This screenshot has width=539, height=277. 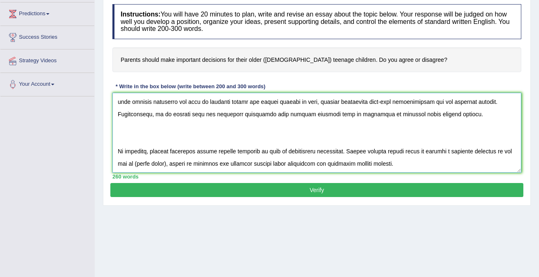 What do you see at coordinates (316, 176) in the screenshot?
I see `div: 260 words` at bounding box center [316, 176].